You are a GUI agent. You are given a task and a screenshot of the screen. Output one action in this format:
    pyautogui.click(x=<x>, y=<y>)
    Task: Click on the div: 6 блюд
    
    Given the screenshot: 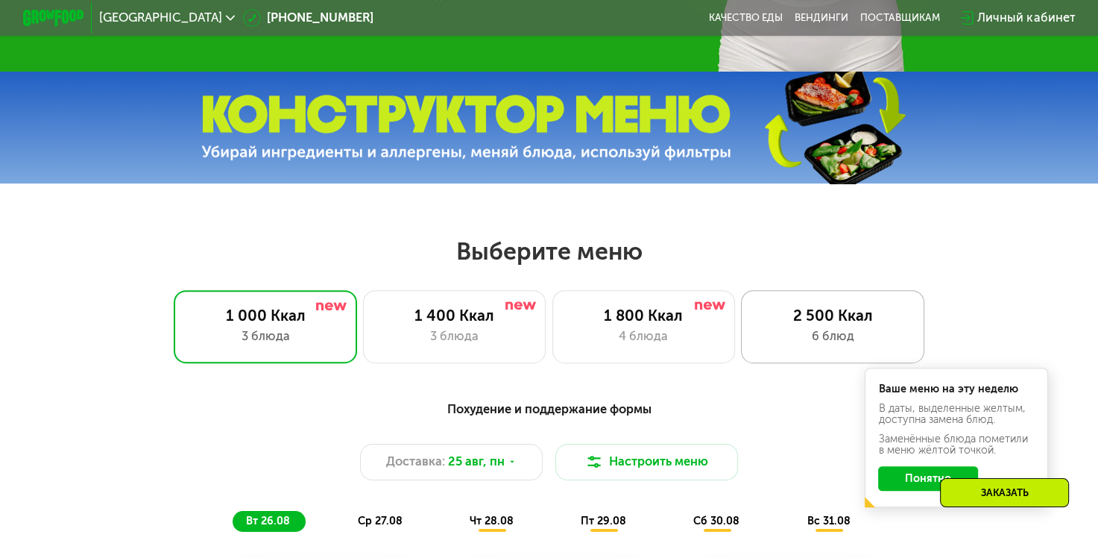 What is the action you would take?
    pyautogui.click(x=833, y=336)
    